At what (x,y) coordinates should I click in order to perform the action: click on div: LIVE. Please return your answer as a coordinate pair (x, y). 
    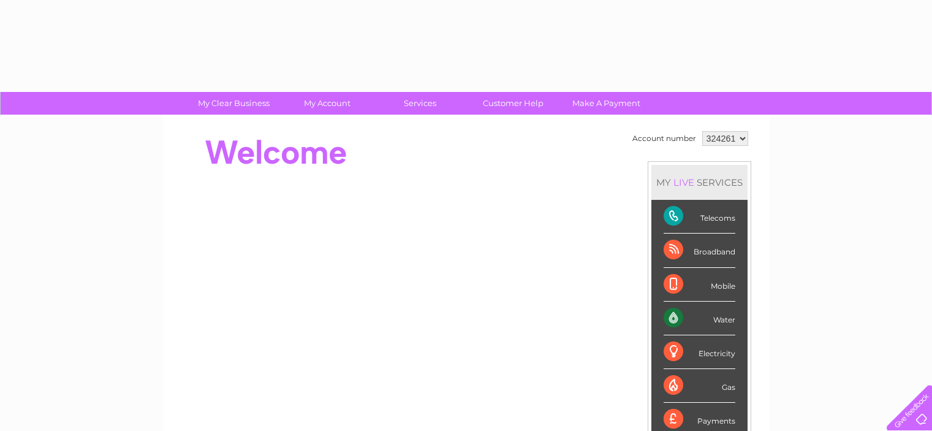
    Looking at the image, I should click on (684, 182).